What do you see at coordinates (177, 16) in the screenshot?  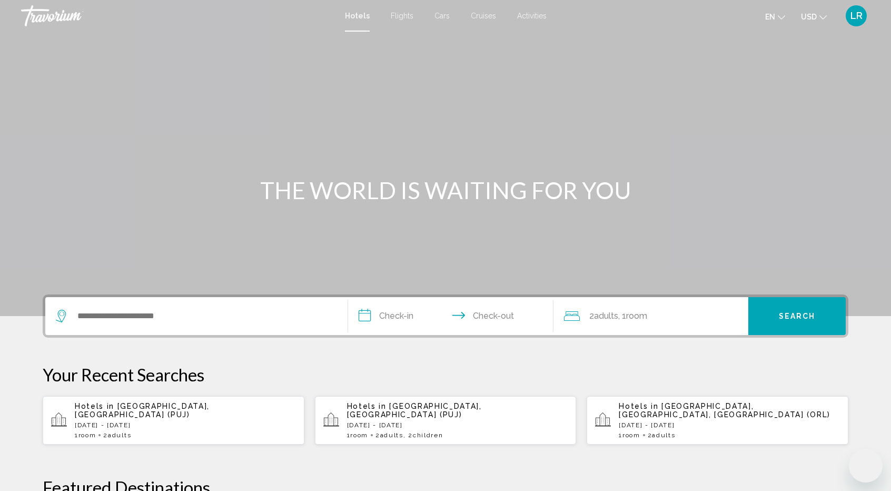 I see `a: Travorium` at bounding box center [177, 16].